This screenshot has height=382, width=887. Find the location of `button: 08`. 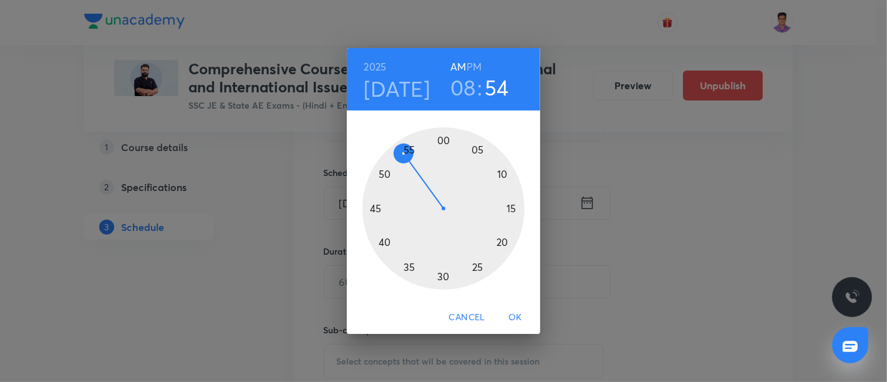

button: 08 is located at coordinates (463, 87).